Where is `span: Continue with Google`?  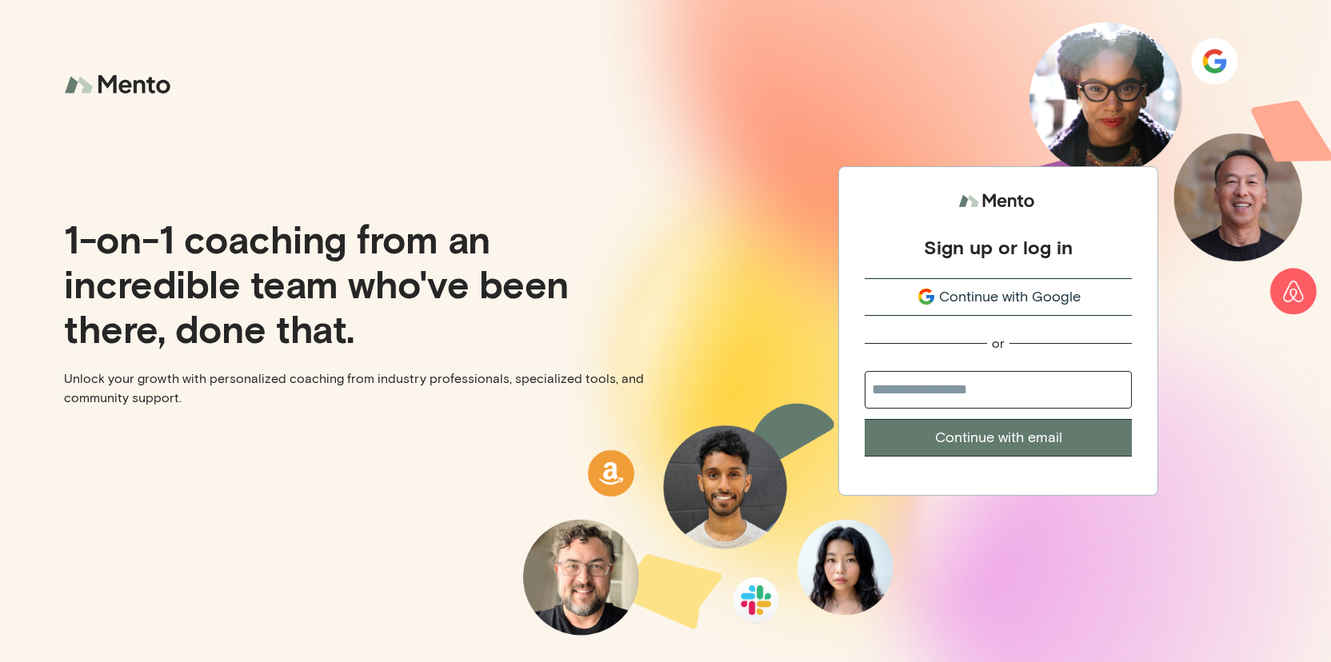
span: Continue with Google is located at coordinates (1009, 297).